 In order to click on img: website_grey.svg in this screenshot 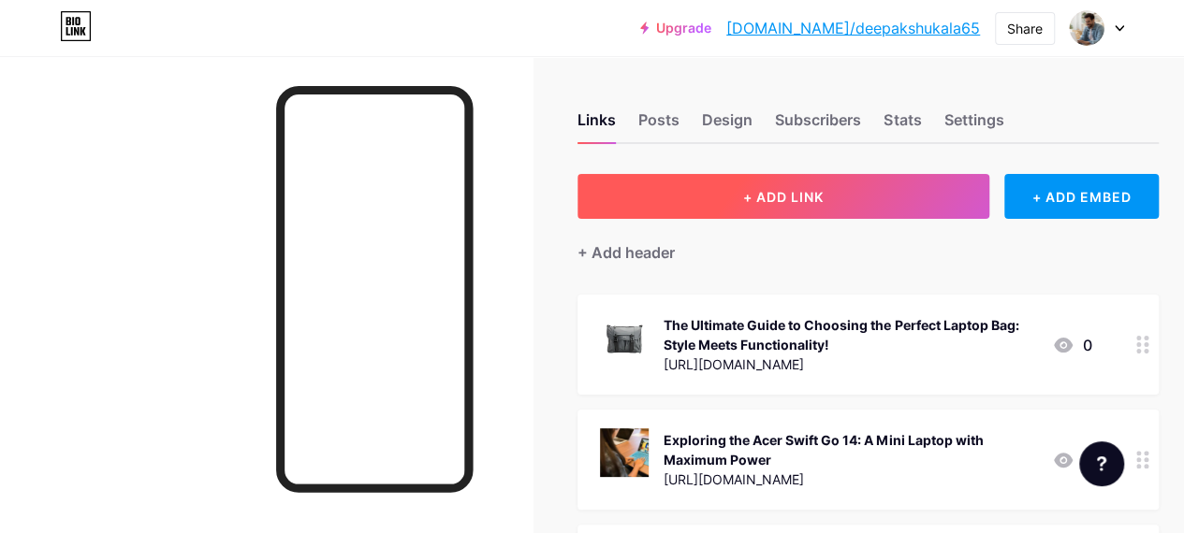, I will do `click(37, 56)`.